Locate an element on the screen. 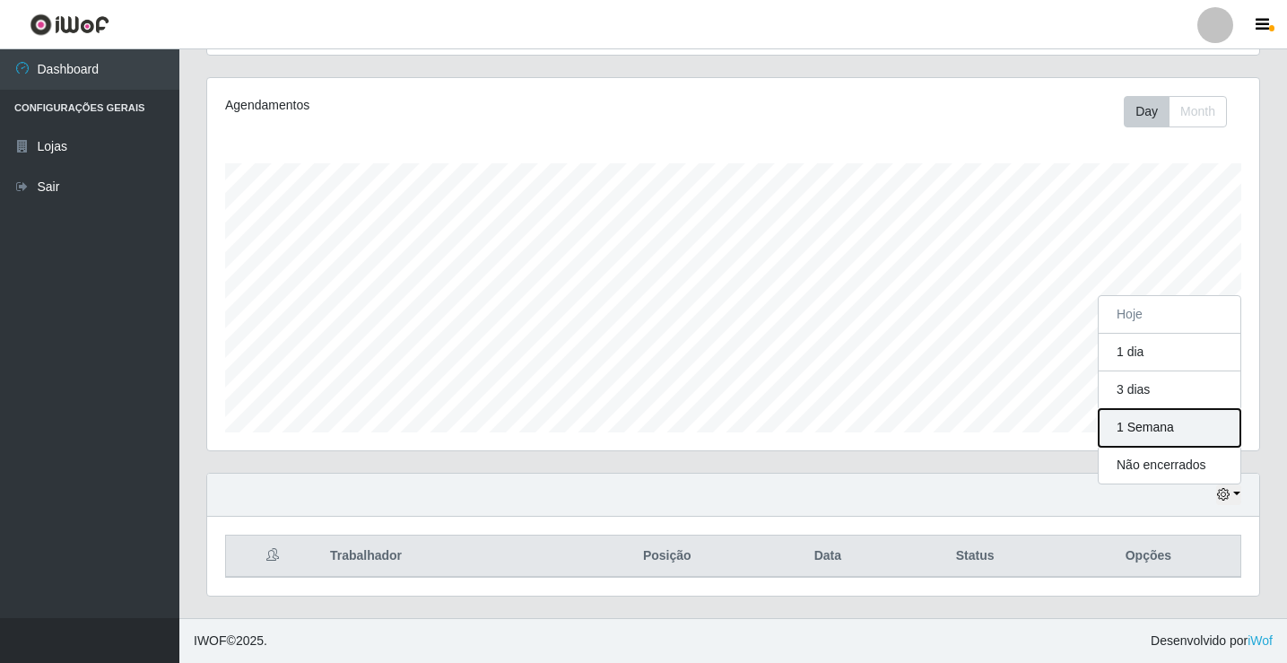 The image size is (1287, 663). span: IWOF is located at coordinates (210, 641).